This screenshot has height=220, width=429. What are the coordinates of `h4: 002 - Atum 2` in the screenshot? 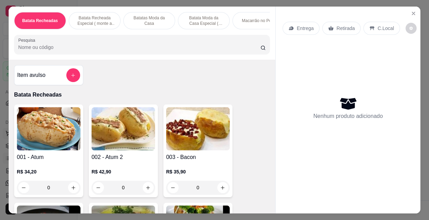 It's located at (123, 158).